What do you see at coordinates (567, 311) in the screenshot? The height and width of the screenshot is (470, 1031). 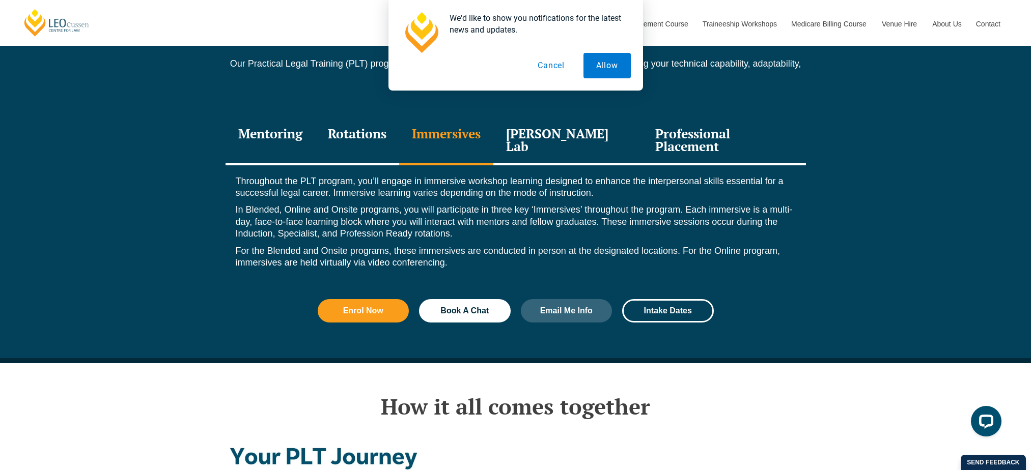 I see `a: Email Me Info` at bounding box center [567, 311].